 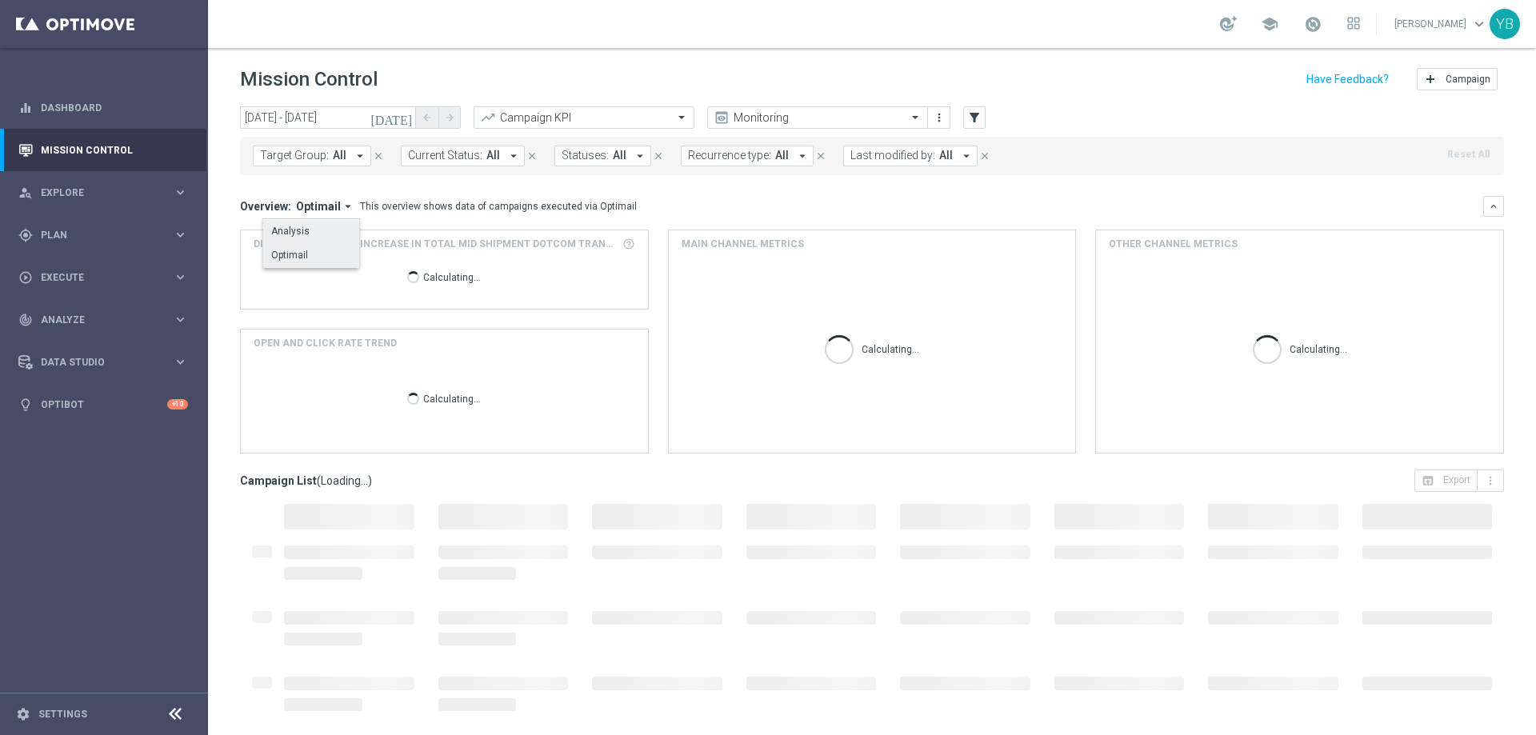 What do you see at coordinates (463, 156) in the screenshot?
I see `button: Current Status: All arrow_drop_down` at bounding box center [463, 156].